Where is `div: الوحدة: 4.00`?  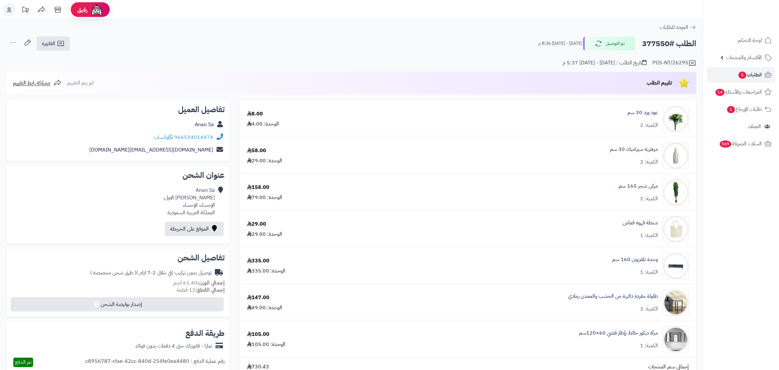
div: الوحدة: 4.00 is located at coordinates (263, 124).